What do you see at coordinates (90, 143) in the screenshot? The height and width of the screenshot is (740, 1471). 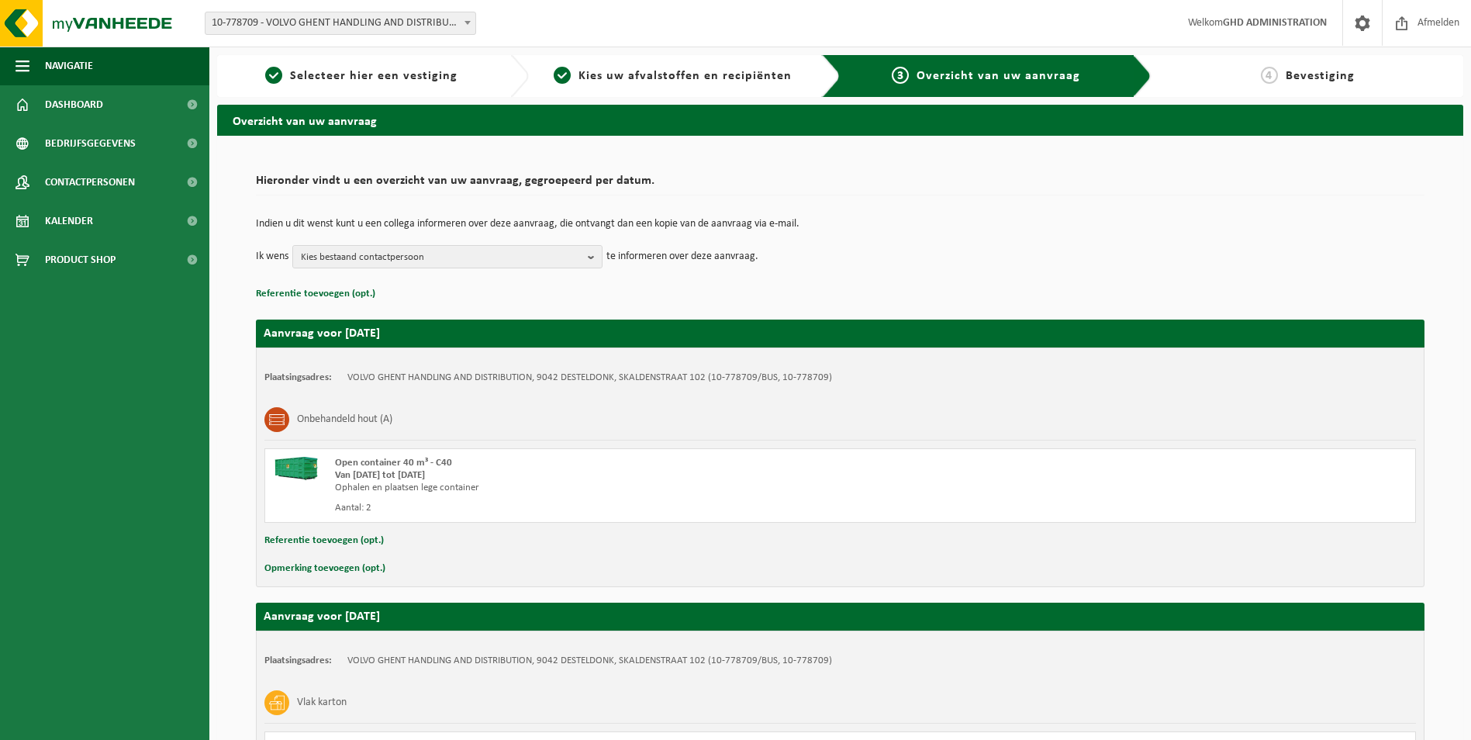 I see `span: Bedrijfsgegevens` at bounding box center [90, 143].